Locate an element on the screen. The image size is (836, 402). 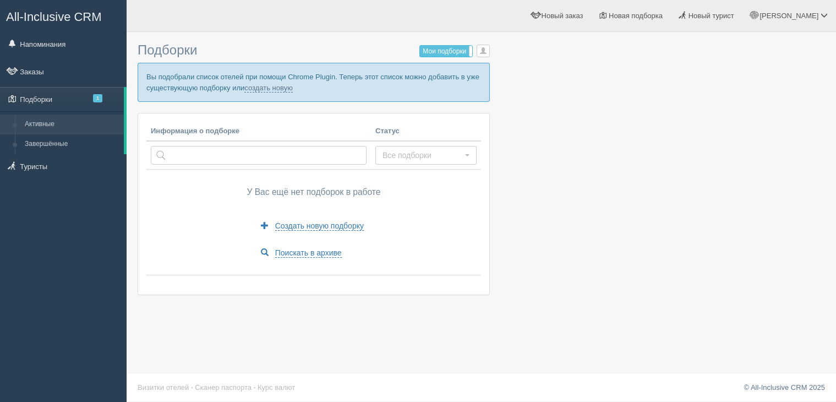
span: Все подборки is located at coordinates (422, 155).